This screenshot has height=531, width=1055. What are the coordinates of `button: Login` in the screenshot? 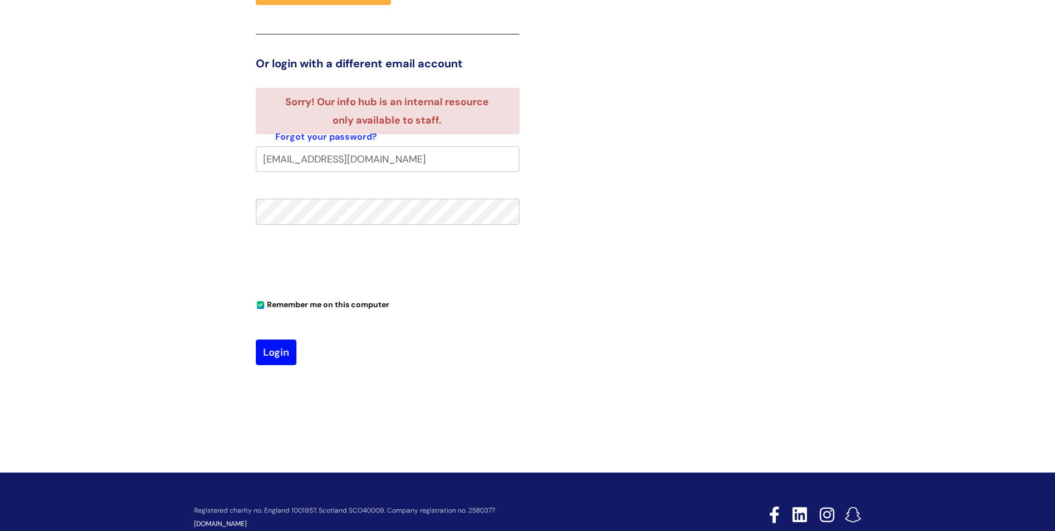 It's located at (276, 352).